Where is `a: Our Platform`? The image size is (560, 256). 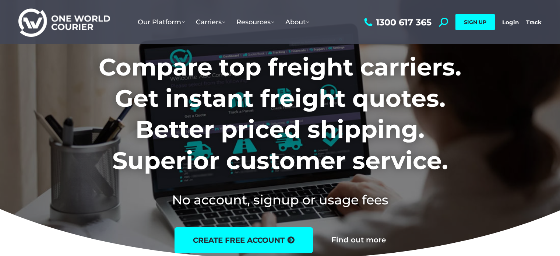 a: Our Platform is located at coordinates (161, 22).